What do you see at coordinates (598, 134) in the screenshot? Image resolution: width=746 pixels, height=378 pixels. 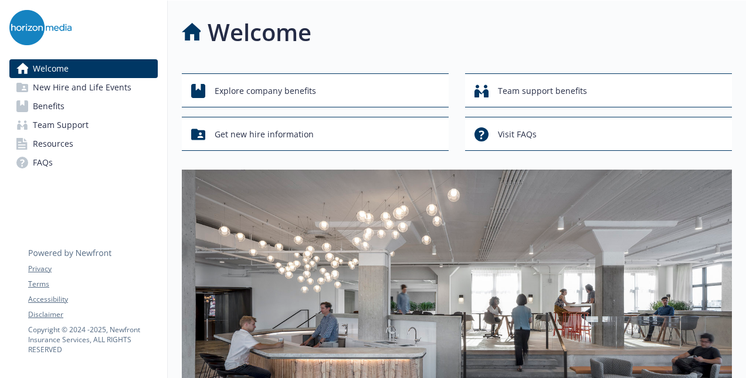 I see `button: Visit FAQs` at bounding box center [598, 134].